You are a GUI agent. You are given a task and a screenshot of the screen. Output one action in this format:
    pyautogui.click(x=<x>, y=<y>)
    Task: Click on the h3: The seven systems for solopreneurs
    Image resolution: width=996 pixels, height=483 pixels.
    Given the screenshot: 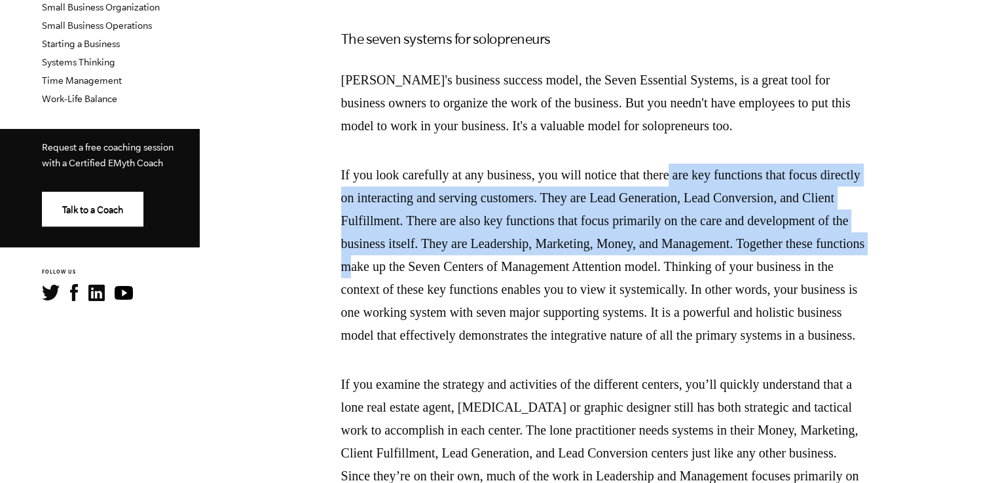 What is the action you would take?
    pyautogui.click(x=603, y=39)
    